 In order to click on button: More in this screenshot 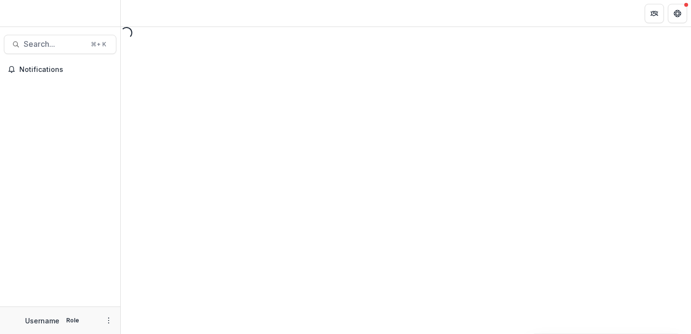, I will do `click(109, 321)`.